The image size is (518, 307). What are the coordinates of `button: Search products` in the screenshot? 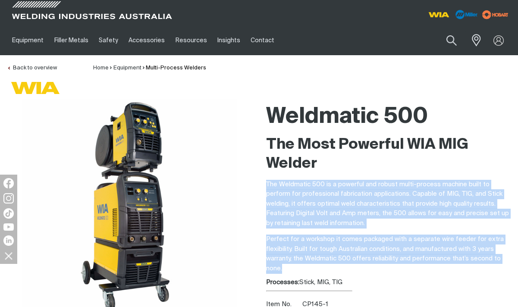 It's located at (452, 40).